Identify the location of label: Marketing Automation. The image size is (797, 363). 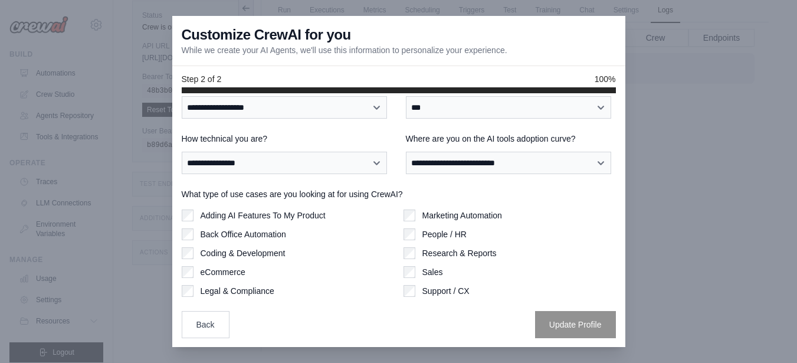
(462, 215).